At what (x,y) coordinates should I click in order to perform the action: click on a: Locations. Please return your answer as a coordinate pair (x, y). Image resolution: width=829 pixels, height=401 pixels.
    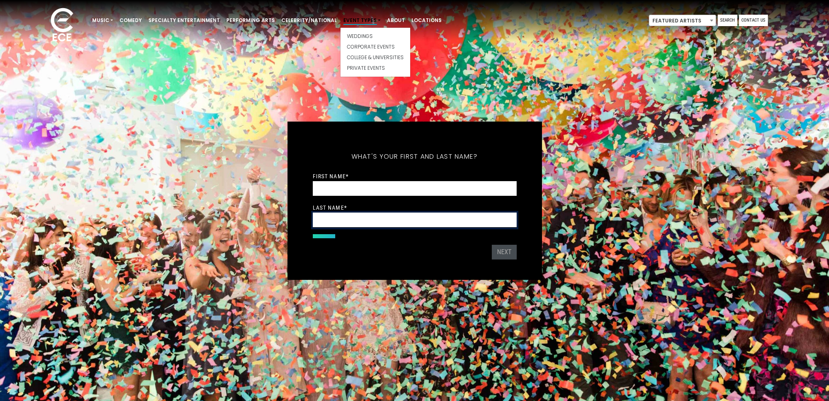
    Looking at the image, I should click on (427, 20).